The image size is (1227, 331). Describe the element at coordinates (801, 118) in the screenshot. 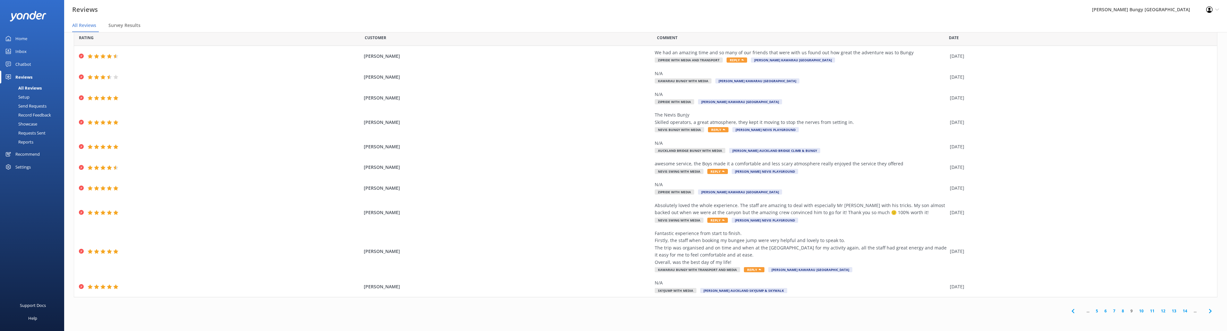

I see `div: The Nevis Bunjy Skilled operators, a great atmosphere, they kept it moving to stop the nerves fro...` at that location.